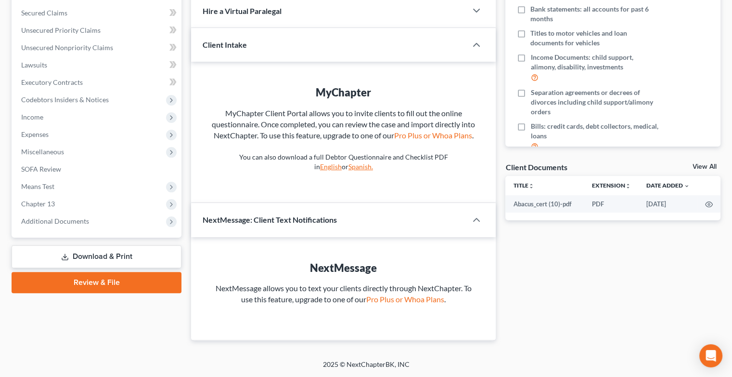 The image size is (732, 377). I want to click on a: View All, so click(705, 167).